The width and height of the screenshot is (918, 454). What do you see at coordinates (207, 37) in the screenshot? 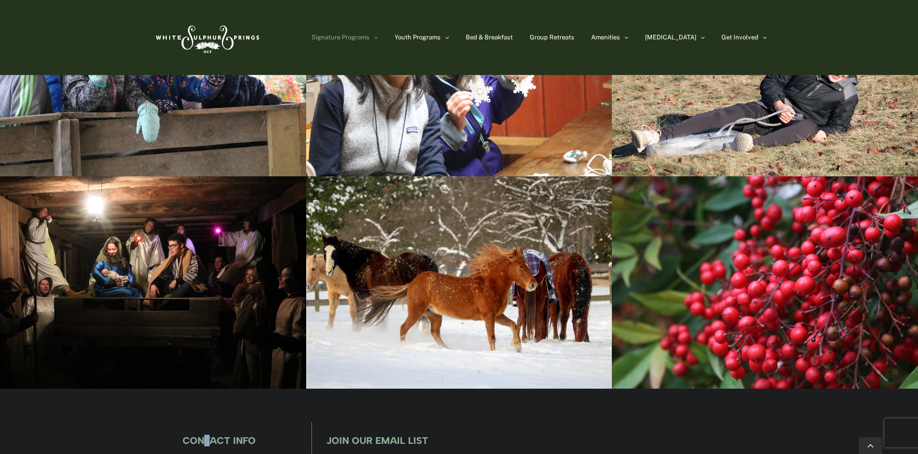
I see `img: White Sulphur Springs Logo` at bounding box center [207, 37].